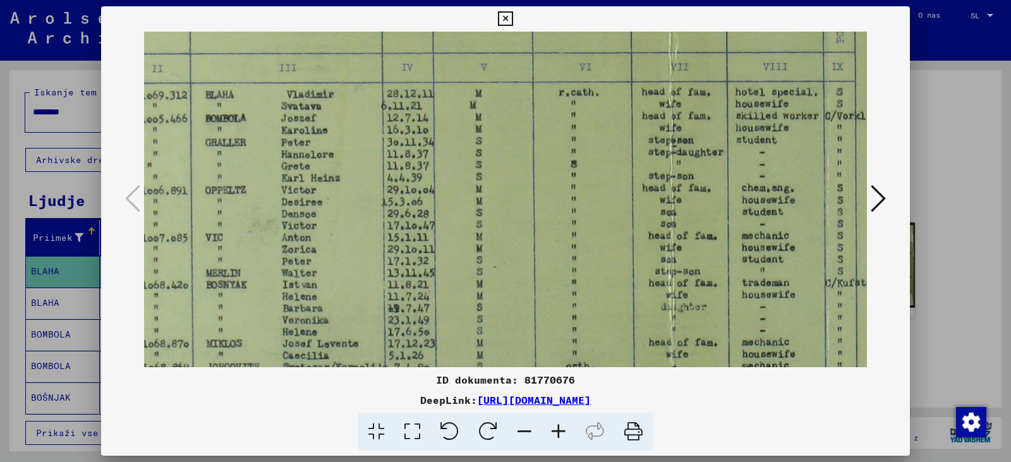 The image size is (1011, 462). I want to click on div: Sprememba soglasja, so click(970, 421).